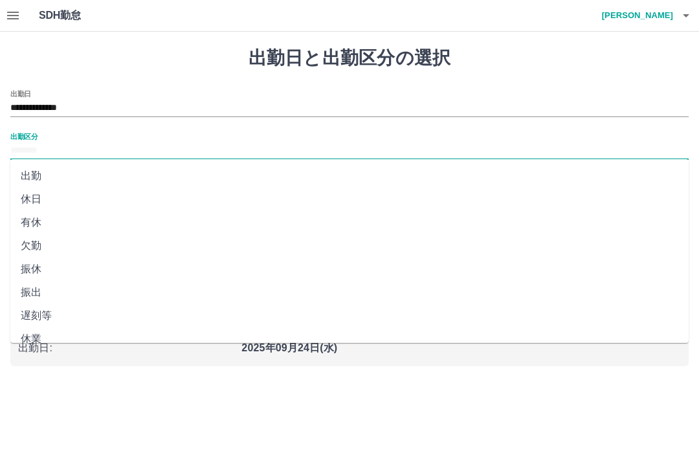  I want to click on h1: 出勤日と出勤区分の選択, so click(350, 58).